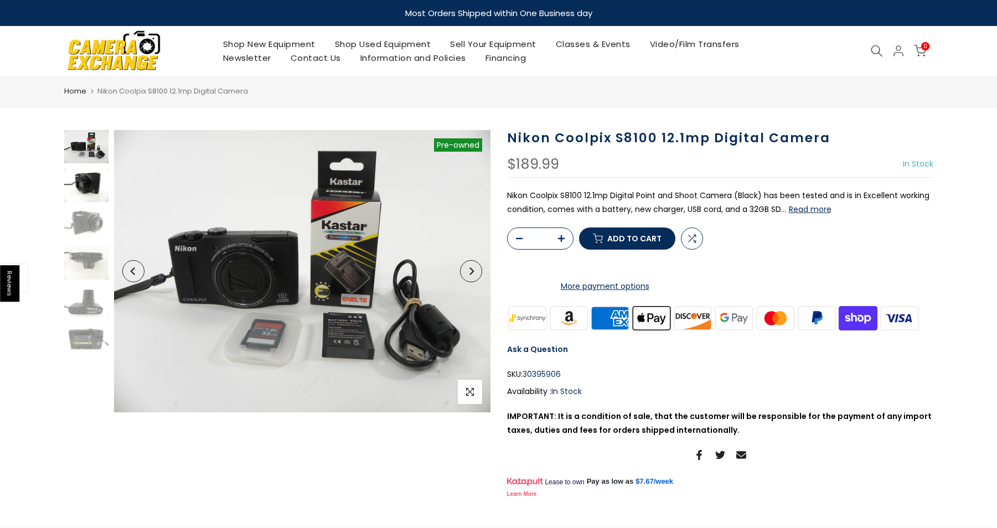  What do you see at coordinates (533, 164) in the screenshot?
I see `div: $189.99` at bounding box center [533, 164].